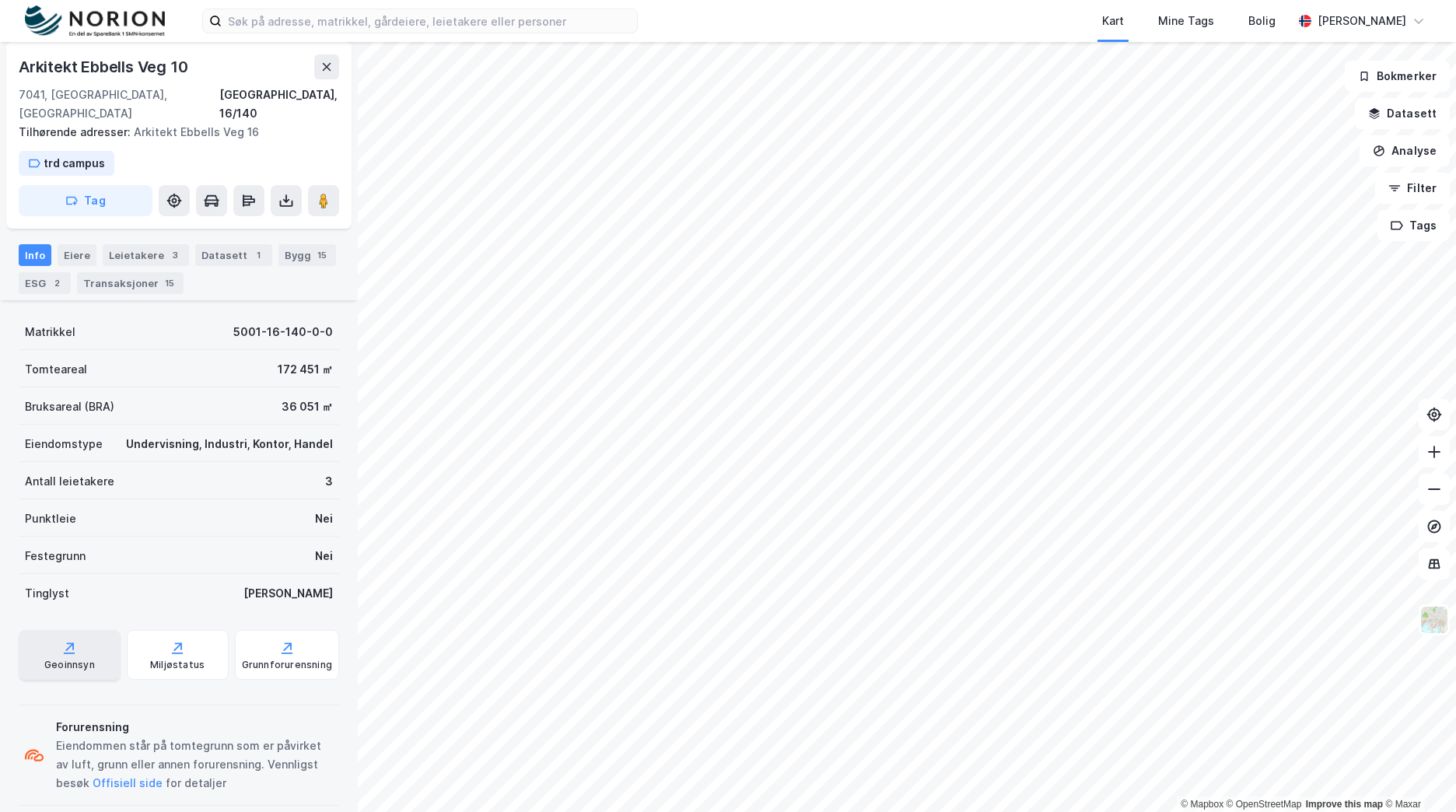 The image size is (1456, 812). I want to click on div: ESG, so click(44, 283).